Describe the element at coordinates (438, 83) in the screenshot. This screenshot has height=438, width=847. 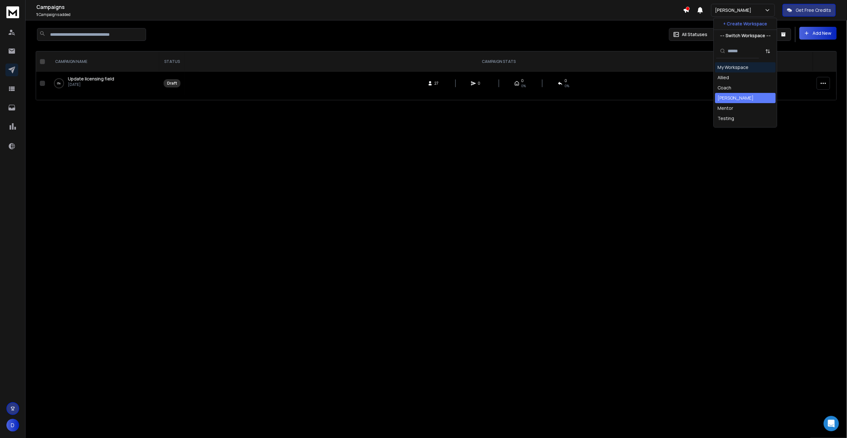
I see `span: 27` at that location.